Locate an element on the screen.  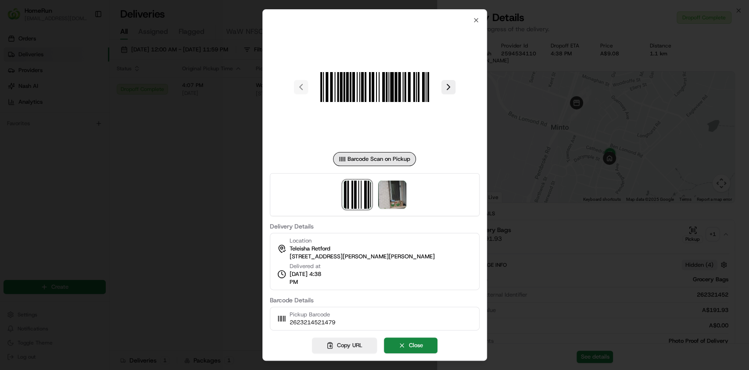
button: barcode_scan_on_pickup image is located at coordinates (357, 194).